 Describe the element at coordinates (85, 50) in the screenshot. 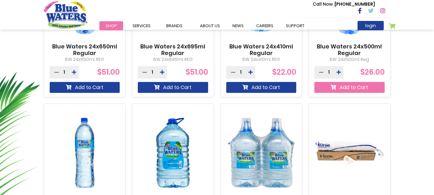

I see `a: Blue Waters 24x650ml Regular` at that location.